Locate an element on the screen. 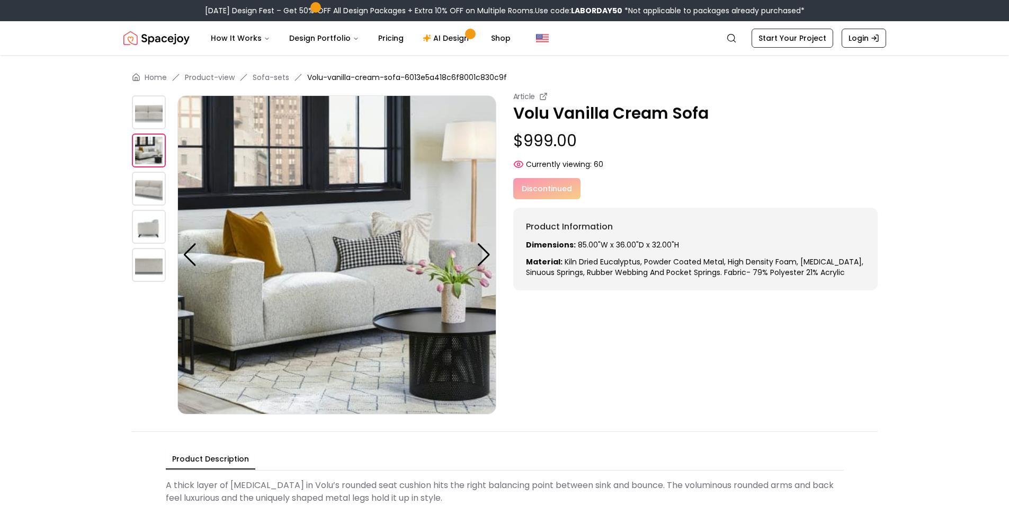 This screenshot has height=505, width=1009. a: Product-view is located at coordinates (210, 77).